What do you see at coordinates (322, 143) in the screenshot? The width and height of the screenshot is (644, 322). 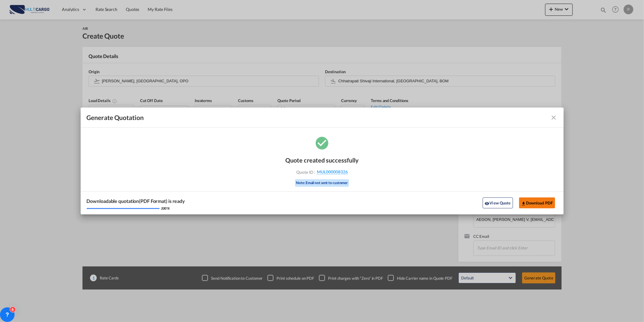 I see `md-icon: icon-checkbox-marked-circle` at bounding box center [322, 143].